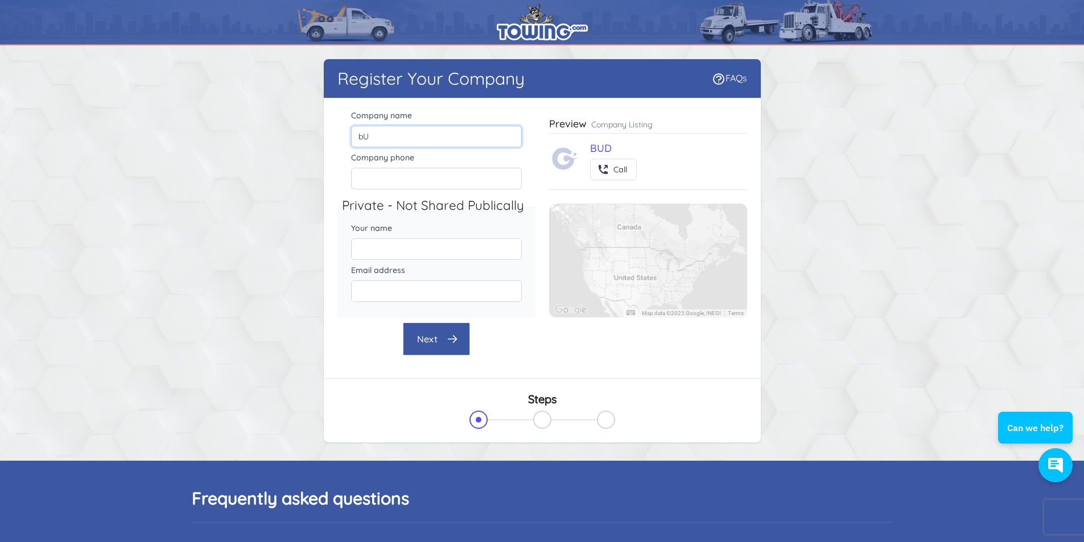  What do you see at coordinates (568, 124) in the screenshot?
I see `h3: Preview` at bounding box center [568, 124].